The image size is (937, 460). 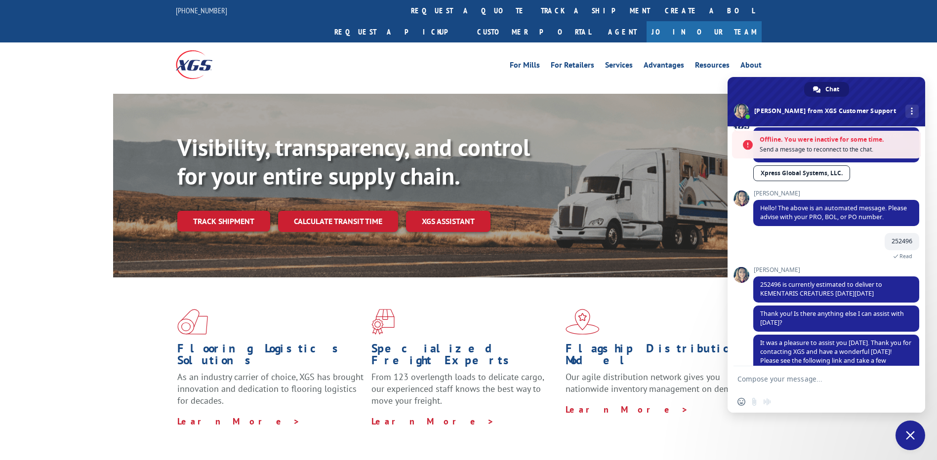 What do you see at coordinates (448, 221) in the screenshot?
I see `a: XGS ASSISTANT` at bounding box center [448, 221].